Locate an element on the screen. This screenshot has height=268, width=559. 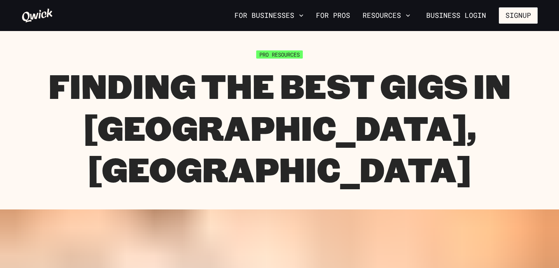
button: Signup is located at coordinates (518, 16).